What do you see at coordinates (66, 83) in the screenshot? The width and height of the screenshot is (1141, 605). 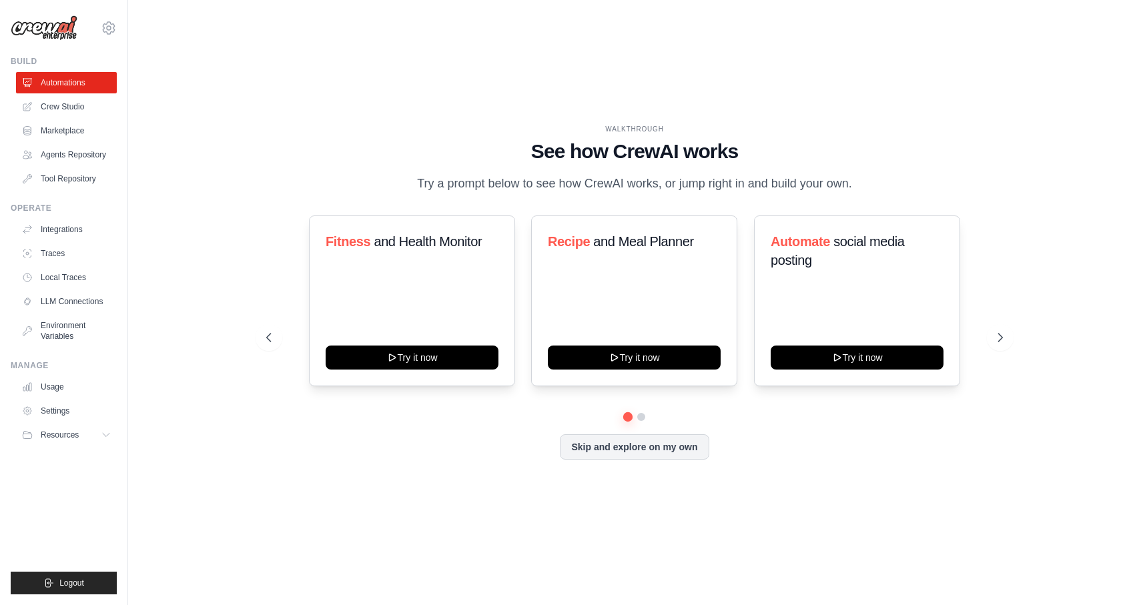 I see `a: Automations` at bounding box center [66, 83].